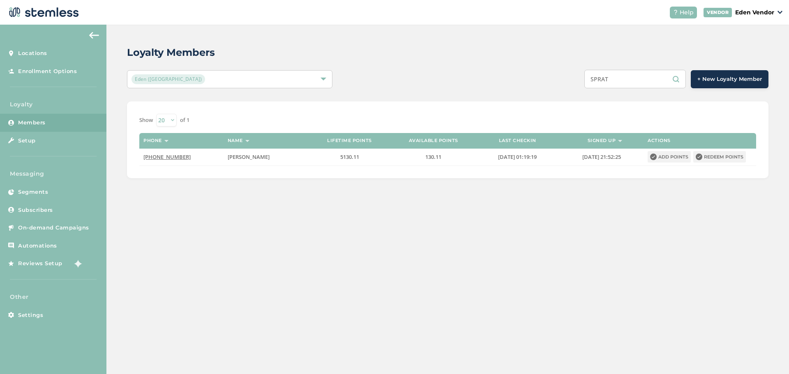 This screenshot has height=374, width=789. What do you see at coordinates (185, 120) in the screenshot?
I see `label: of 1` at bounding box center [185, 120].